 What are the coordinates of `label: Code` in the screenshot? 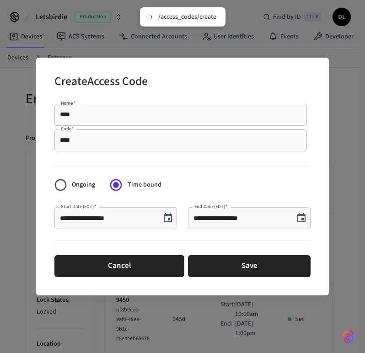 It's located at (67, 128).